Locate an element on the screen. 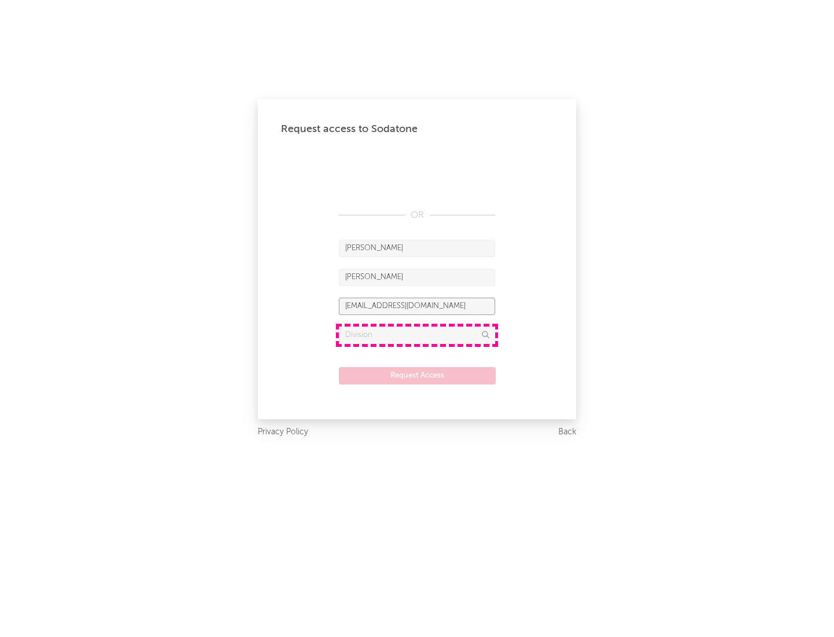  input: Division is located at coordinates (417, 335).